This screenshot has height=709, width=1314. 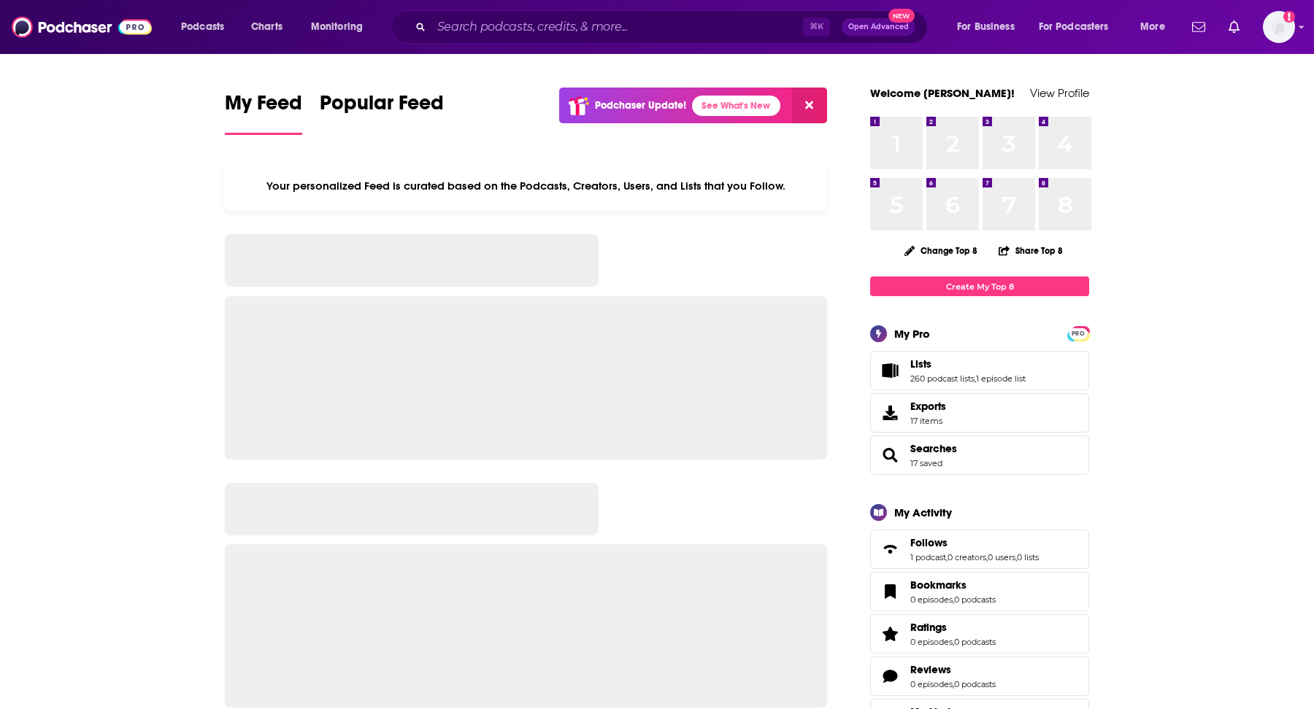 What do you see at coordinates (1031, 250) in the screenshot?
I see `button: Share Top 8` at bounding box center [1031, 250].